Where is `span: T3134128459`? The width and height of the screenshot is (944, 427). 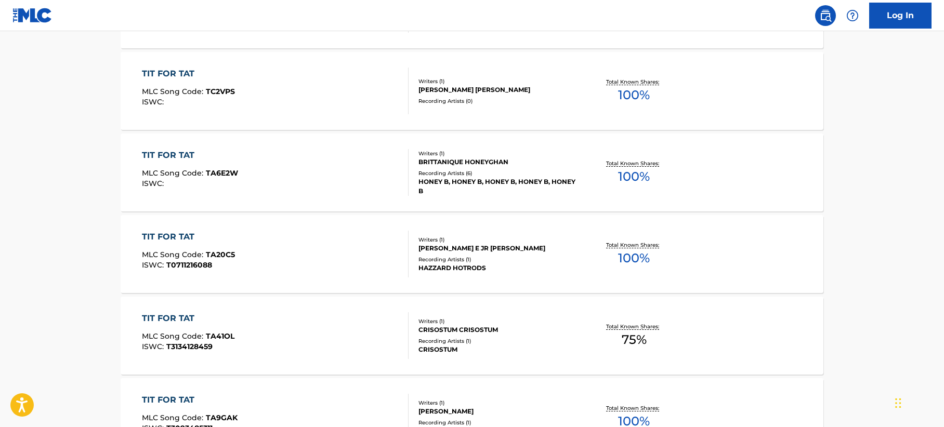
span: T3134128459 is located at coordinates (189, 347).